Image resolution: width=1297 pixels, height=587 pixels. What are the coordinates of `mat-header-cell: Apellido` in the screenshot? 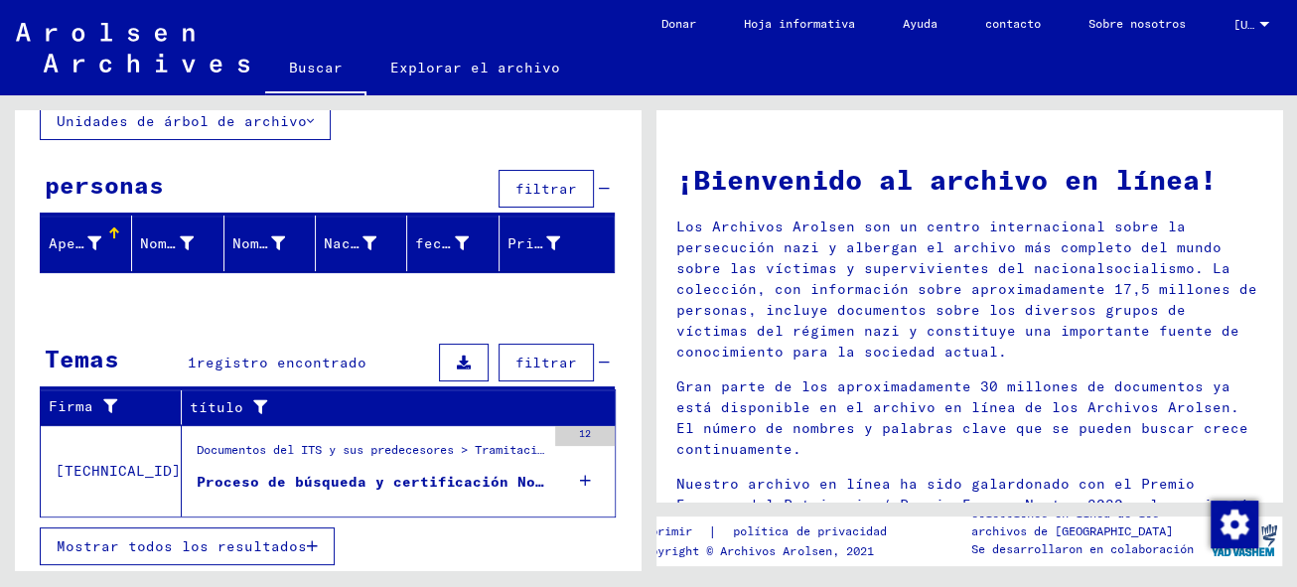 It's located at (86, 243).